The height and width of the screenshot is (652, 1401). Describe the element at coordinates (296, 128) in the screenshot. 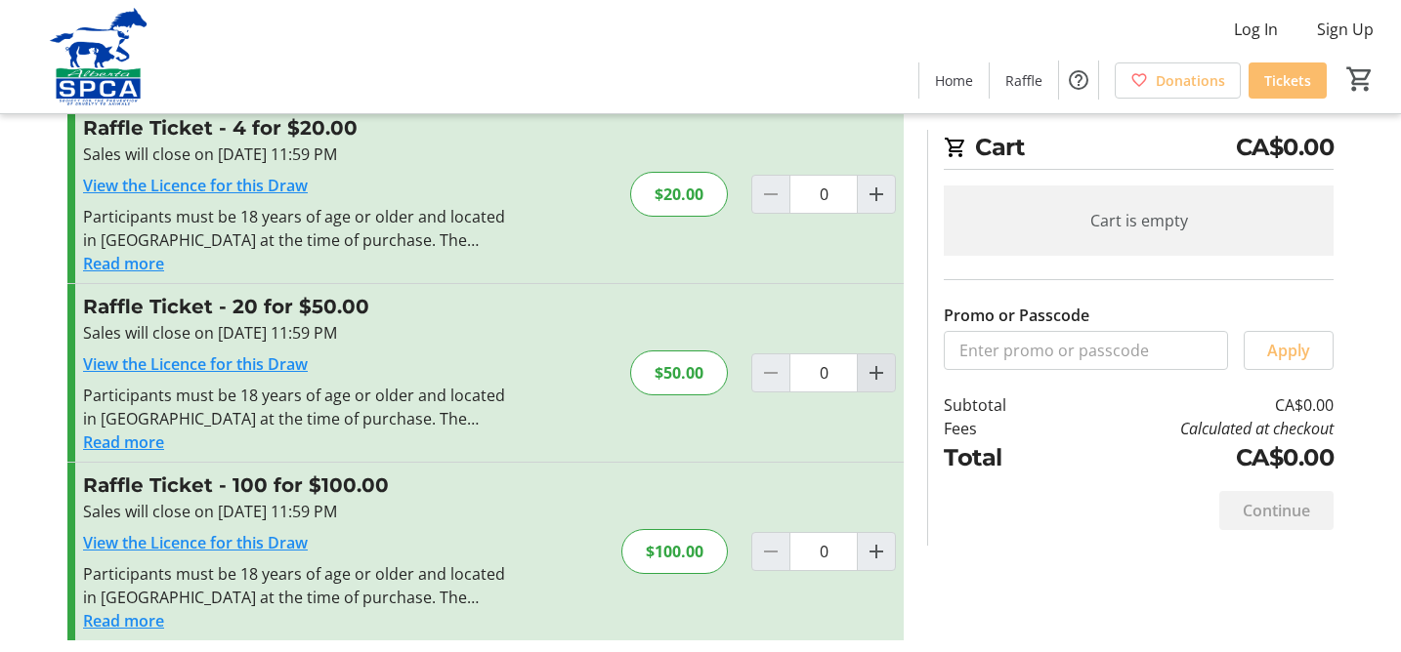

I see `h3: Raffle Ticket - 4 for $20.00` at that location.